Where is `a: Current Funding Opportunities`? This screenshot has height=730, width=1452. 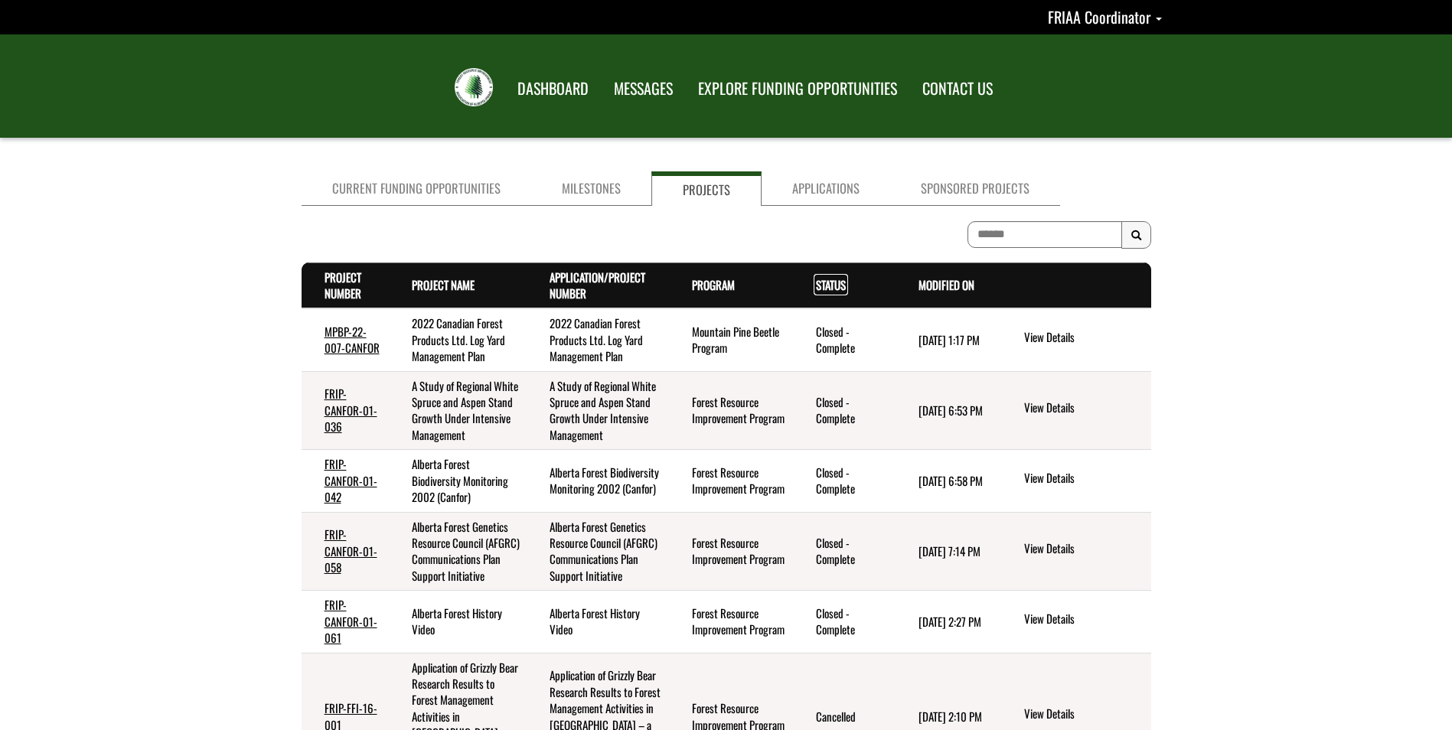
a: Current Funding Opportunities is located at coordinates (416, 188).